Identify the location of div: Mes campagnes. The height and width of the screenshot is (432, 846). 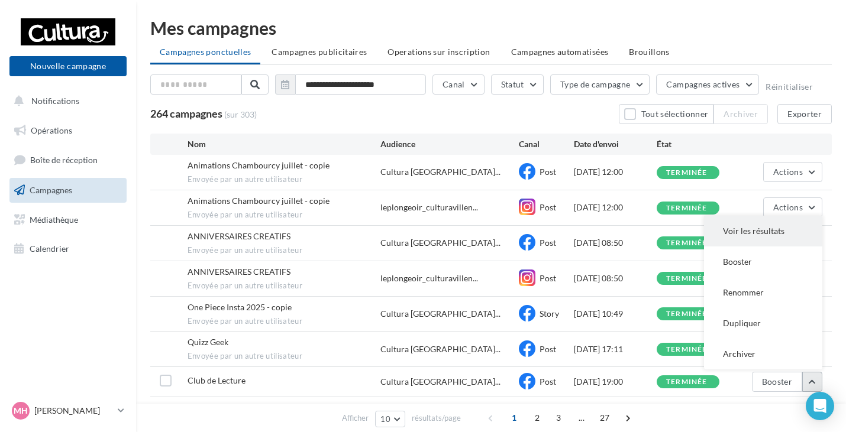
(491, 28).